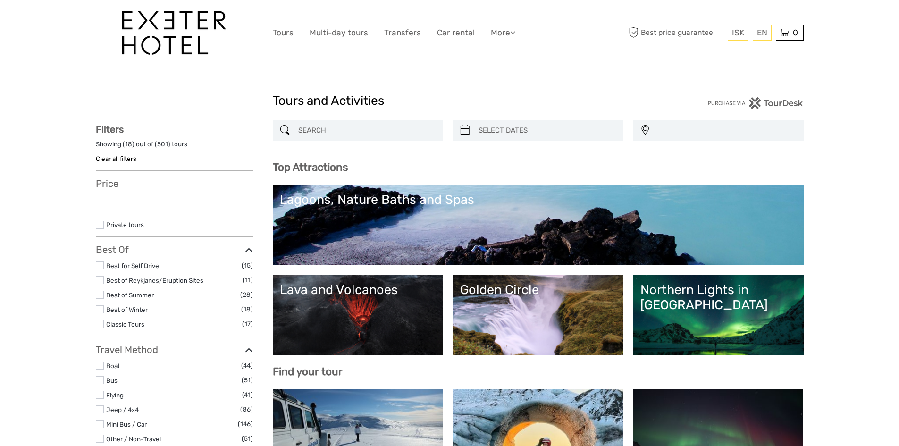 This screenshot has height=446, width=899. Describe the element at coordinates (122, 410) in the screenshot. I see `a: Jeep / 4x4` at that location.